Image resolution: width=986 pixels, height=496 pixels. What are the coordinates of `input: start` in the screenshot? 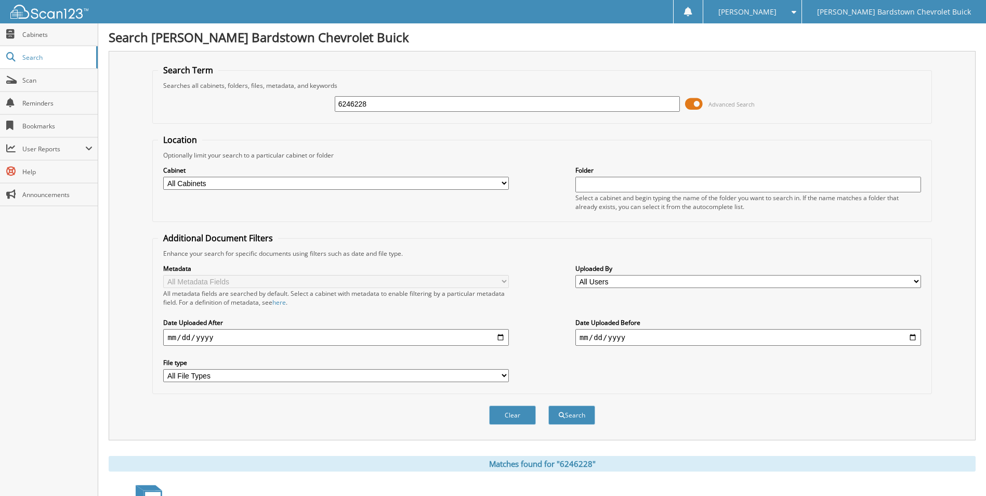 It's located at (336, 337).